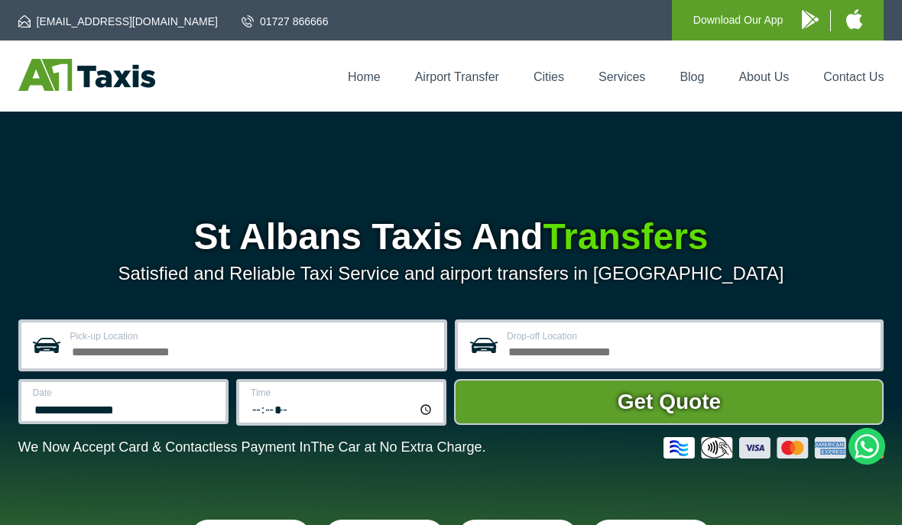 This screenshot has width=902, height=525. What do you see at coordinates (86, 75) in the screenshot?
I see `img: A1 Taxis St Albans LTD` at bounding box center [86, 75].